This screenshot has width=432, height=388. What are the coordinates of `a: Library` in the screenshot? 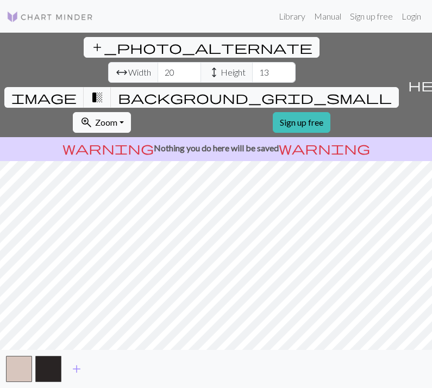 It's located at (292, 16).